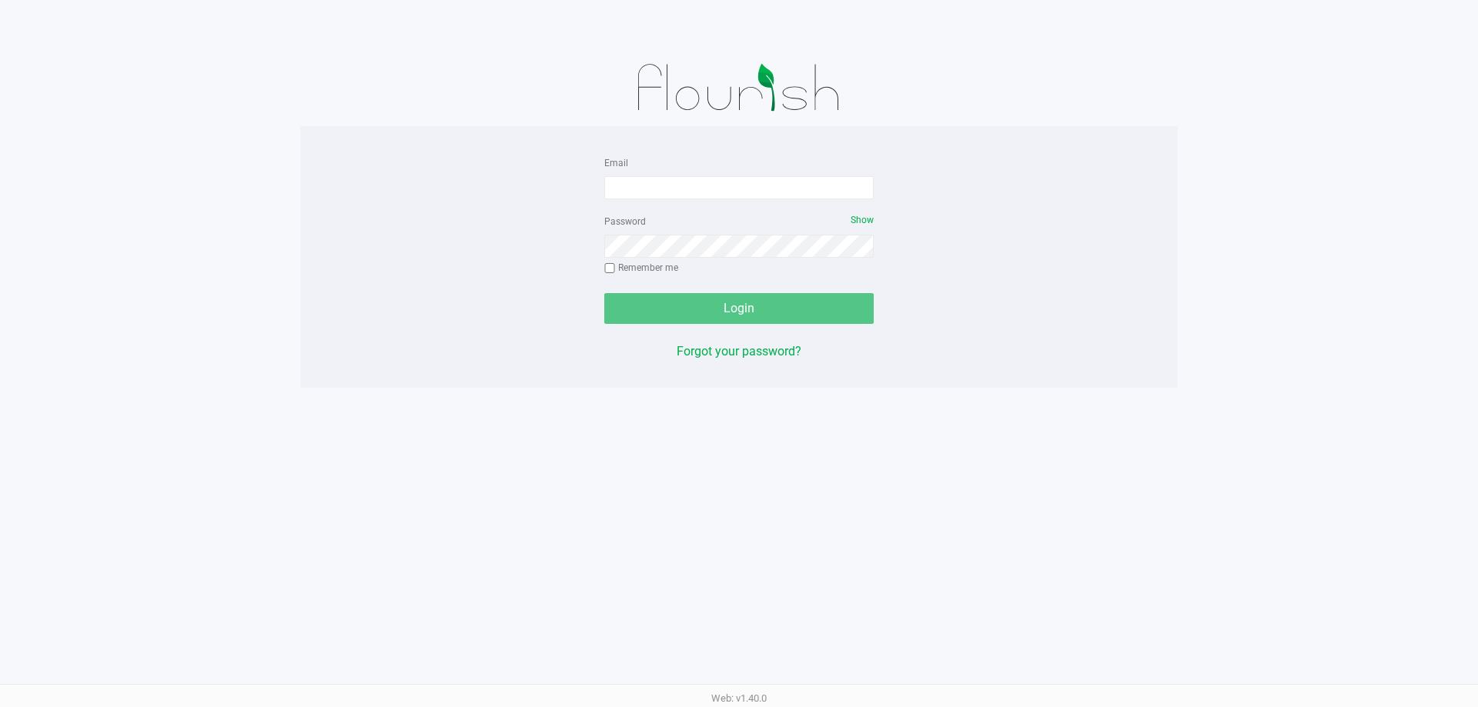 This screenshot has height=707, width=1478. I want to click on label: Remember me, so click(641, 268).